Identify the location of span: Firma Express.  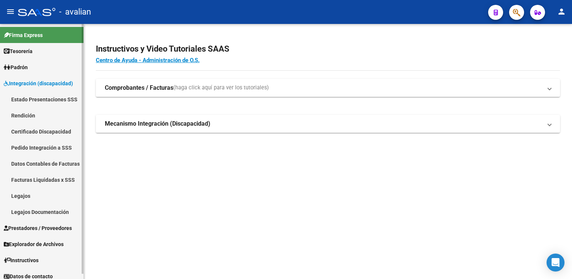
(23, 35).